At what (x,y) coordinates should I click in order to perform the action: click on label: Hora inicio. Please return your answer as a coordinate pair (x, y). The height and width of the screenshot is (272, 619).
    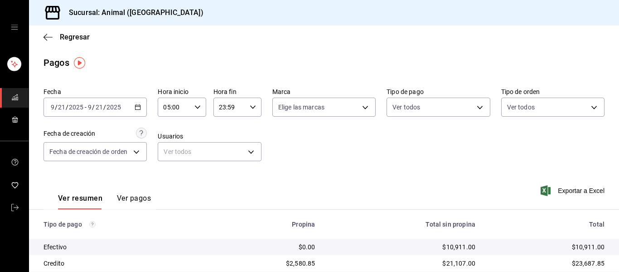
    Looking at the image, I should click on (182, 92).